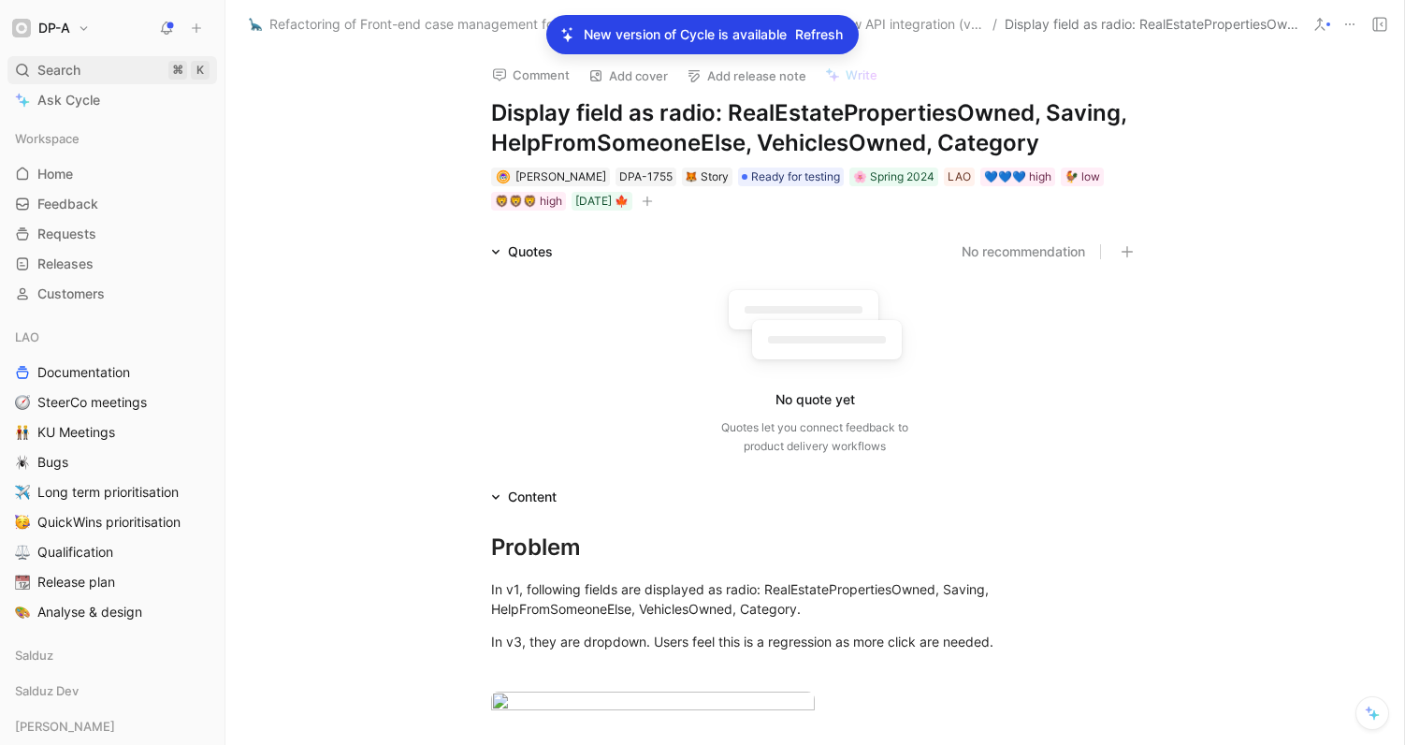 This screenshot has height=745, width=1405. Describe the element at coordinates (851, 75) in the screenshot. I see `button: Write` at that location.